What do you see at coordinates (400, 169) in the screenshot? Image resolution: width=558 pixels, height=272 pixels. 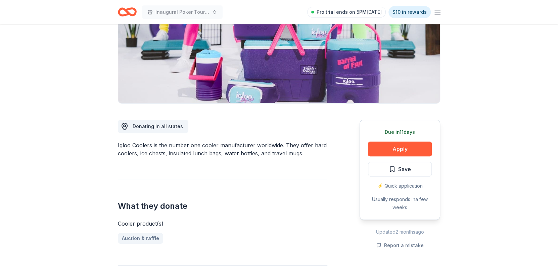 I see `button: Save` at bounding box center [400, 169].